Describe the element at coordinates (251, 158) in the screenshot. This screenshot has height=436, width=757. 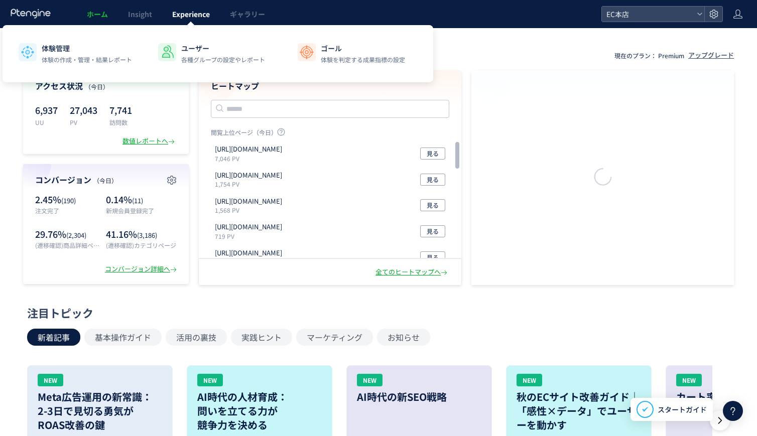
I see `p: 7,046 PV` at that location.